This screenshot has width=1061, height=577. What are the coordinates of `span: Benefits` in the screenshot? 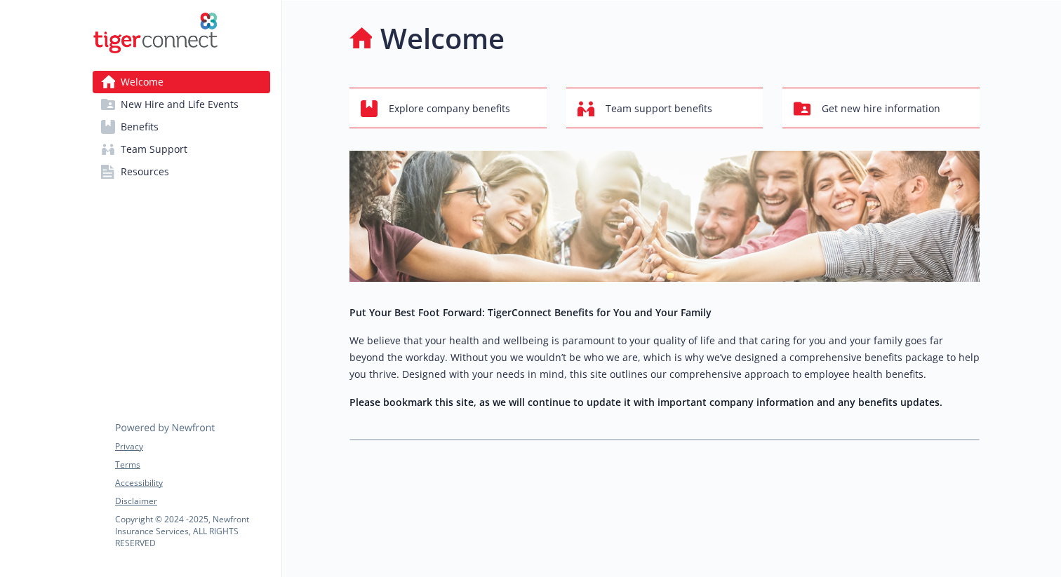 It's located at (140, 127).